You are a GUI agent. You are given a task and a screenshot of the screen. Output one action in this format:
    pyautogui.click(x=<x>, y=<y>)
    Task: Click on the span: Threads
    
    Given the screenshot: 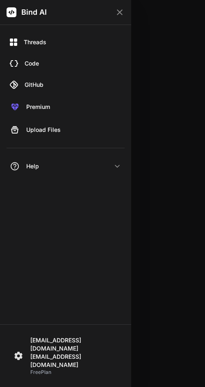 What is the action you would take?
    pyautogui.click(x=35, y=42)
    